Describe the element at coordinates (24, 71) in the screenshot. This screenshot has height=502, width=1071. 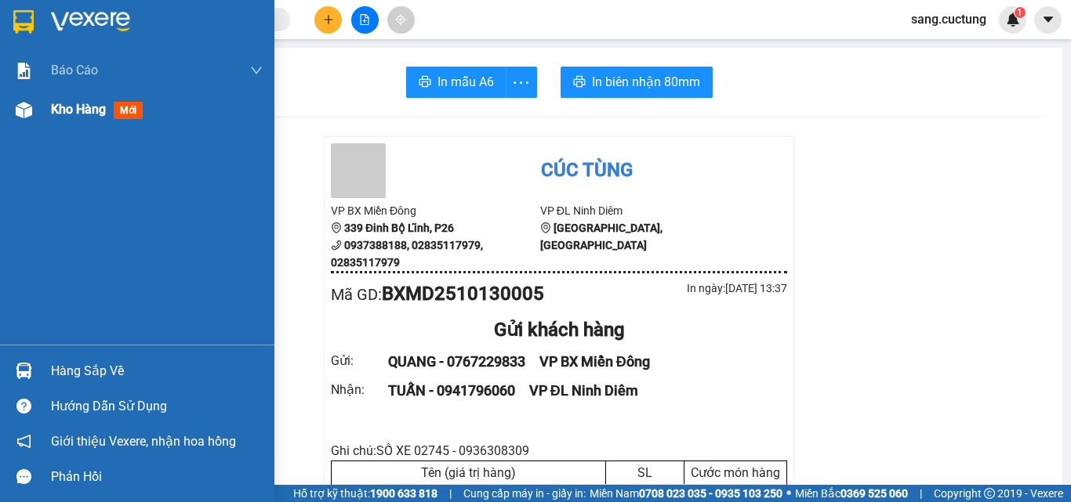
I see `img: solution-icon` at that location.